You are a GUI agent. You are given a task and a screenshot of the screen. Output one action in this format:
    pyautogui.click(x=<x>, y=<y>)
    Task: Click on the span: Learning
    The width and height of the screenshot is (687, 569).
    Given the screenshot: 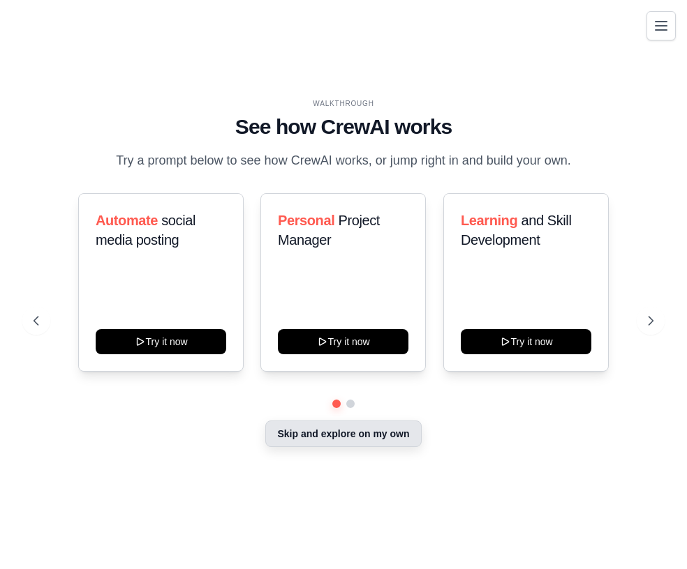 What is the action you would take?
    pyautogui.click(x=489, y=221)
    